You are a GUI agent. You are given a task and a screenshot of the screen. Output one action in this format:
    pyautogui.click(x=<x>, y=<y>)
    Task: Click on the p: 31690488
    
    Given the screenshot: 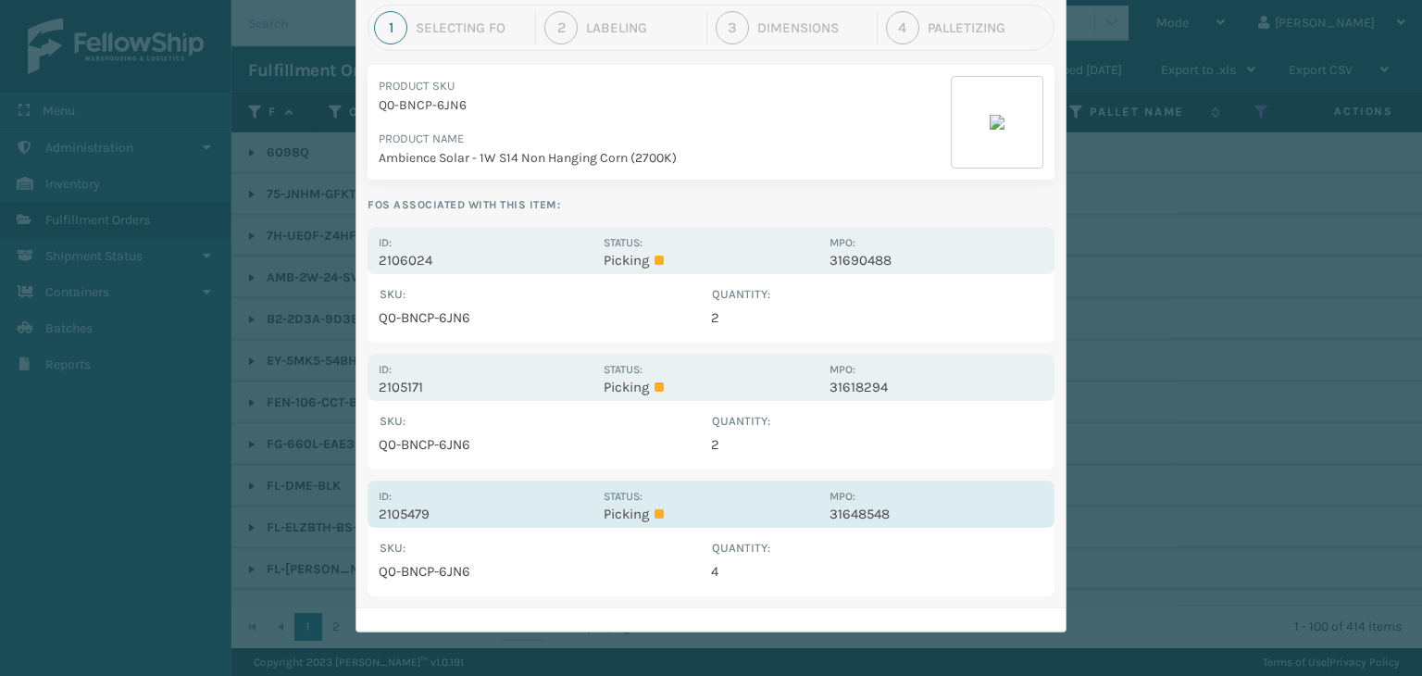 What is the action you would take?
    pyautogui.click(x=936, y=260)
    